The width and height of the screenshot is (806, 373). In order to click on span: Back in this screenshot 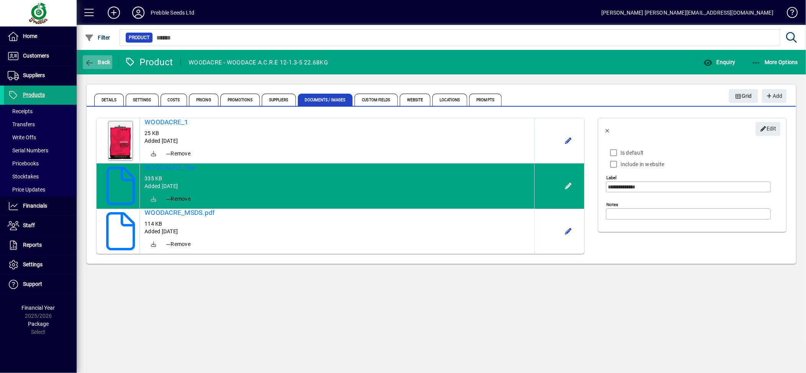, I will do `click(97, 62)`.